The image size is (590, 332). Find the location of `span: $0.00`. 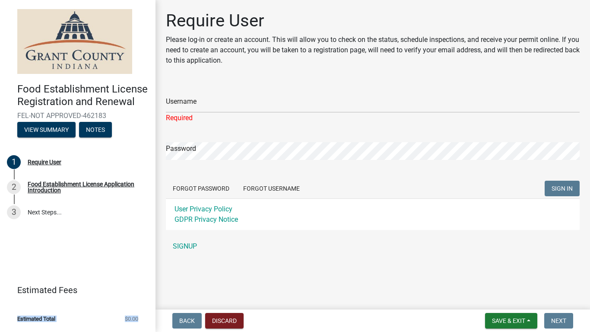

span: $0.00 is located at coordinates (131, 318).